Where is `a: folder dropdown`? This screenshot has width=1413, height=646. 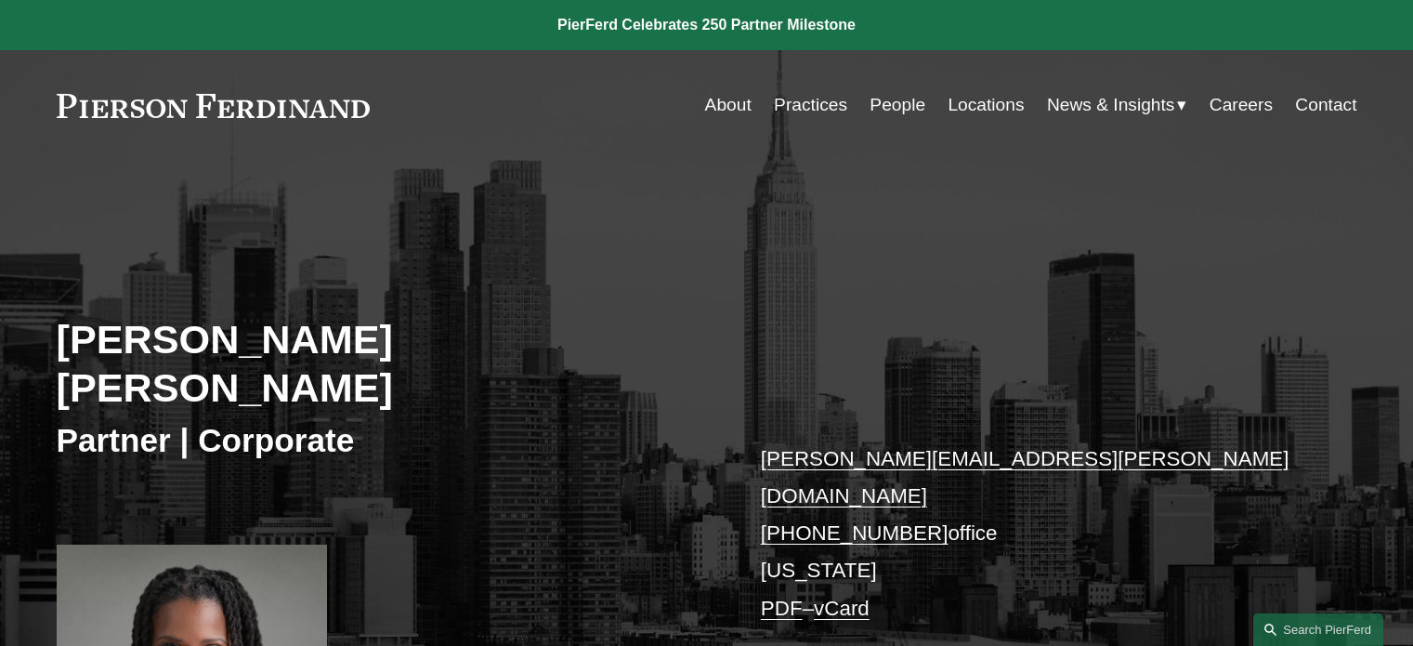
a: folder dropdown is located at coordinates (1117, 105).